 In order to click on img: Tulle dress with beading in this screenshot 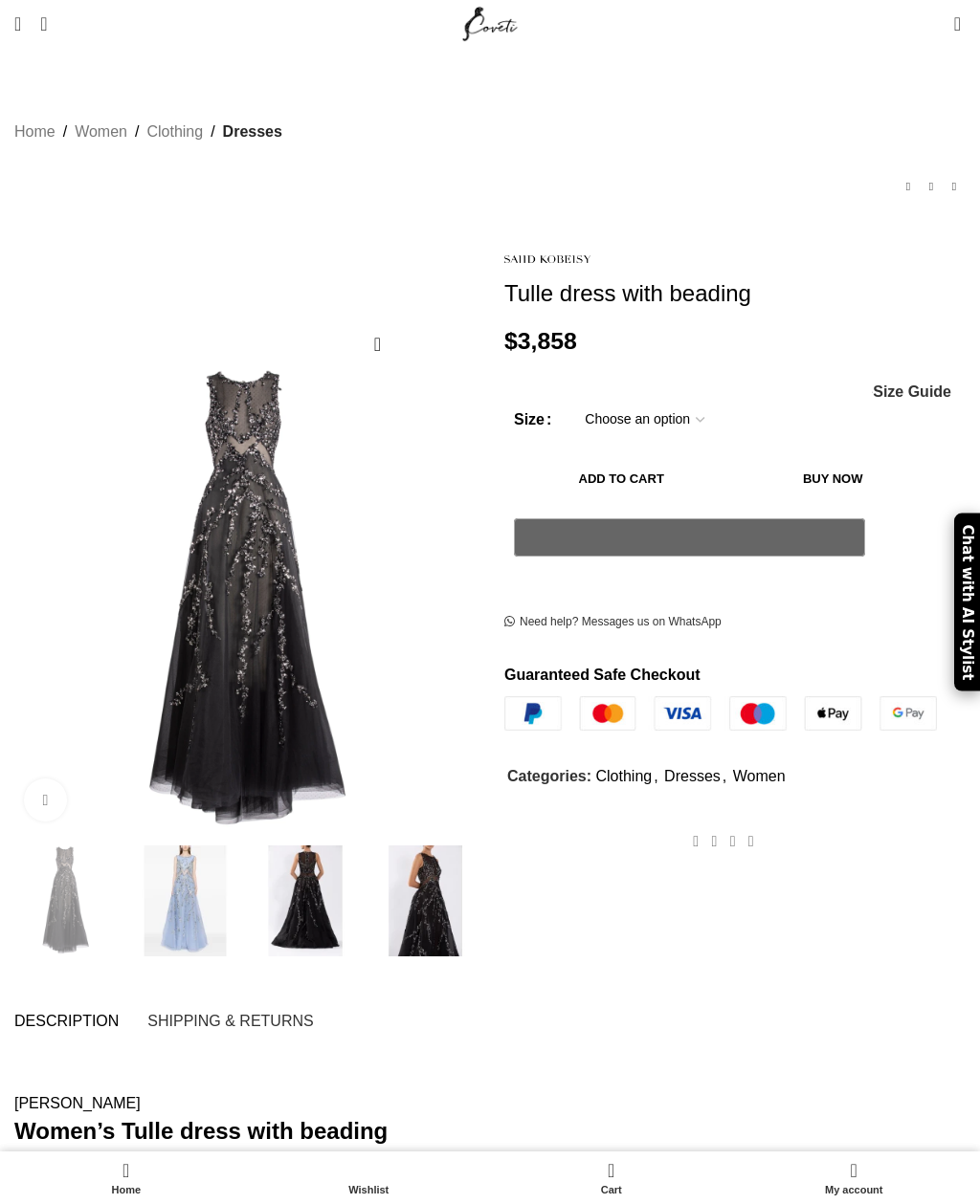, I will do `click(65, 902)`.